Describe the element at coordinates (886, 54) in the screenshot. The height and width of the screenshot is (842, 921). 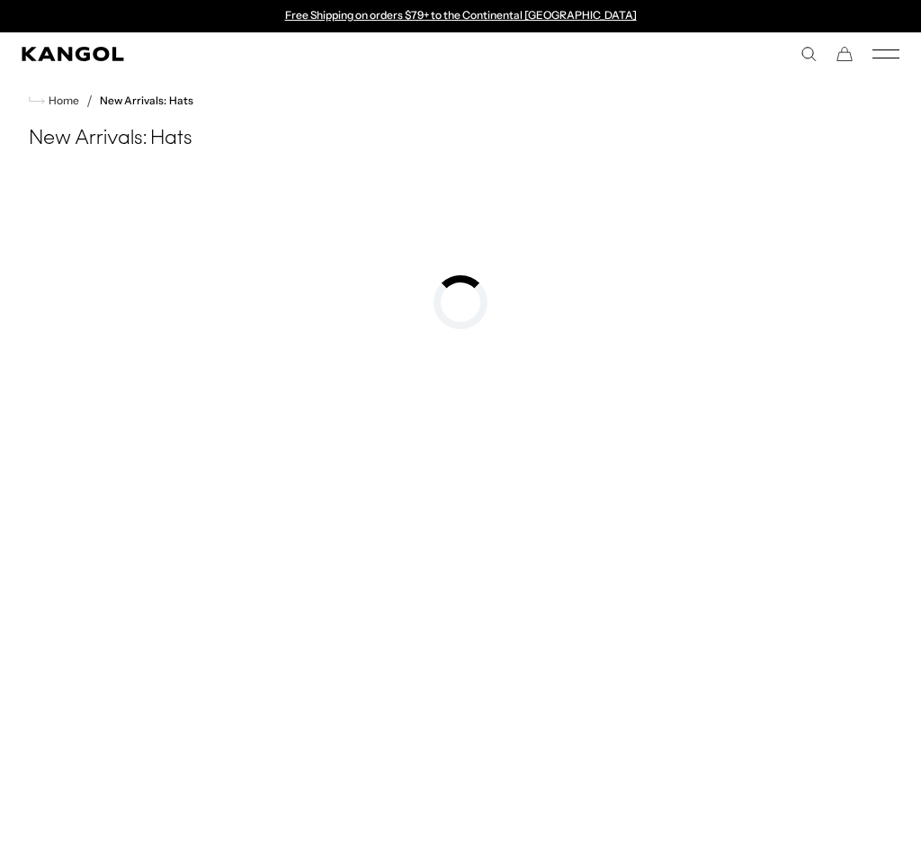
I see `button: Mobile Menu` at that location.